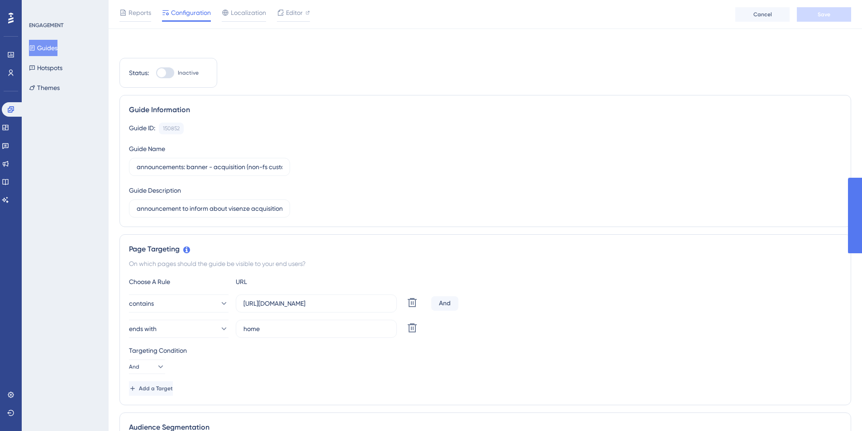 The image size is (862, 431). Describe the element at coordinates (762, 14) in the screenshot. I see `span: Cancel` at that location.